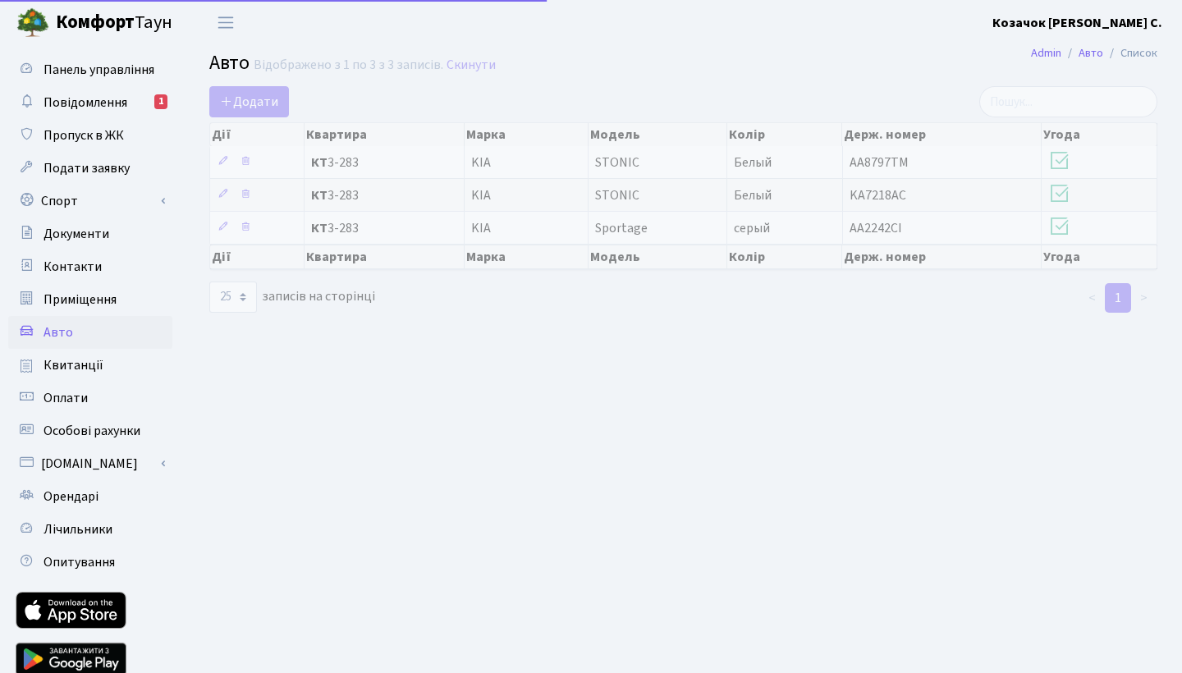 Image resolution: width=1182 pixels, height=673 pixels. What do you see at coordinates (90, 267) in the screenshot?
I see `a: Контакти` at bounding box center [90, 267].